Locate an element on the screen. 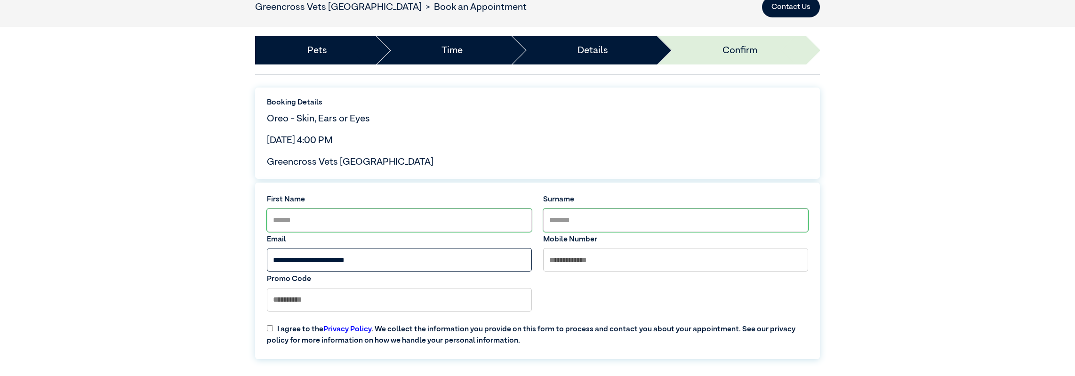  label: First Name is located at coordinates (399, 200).